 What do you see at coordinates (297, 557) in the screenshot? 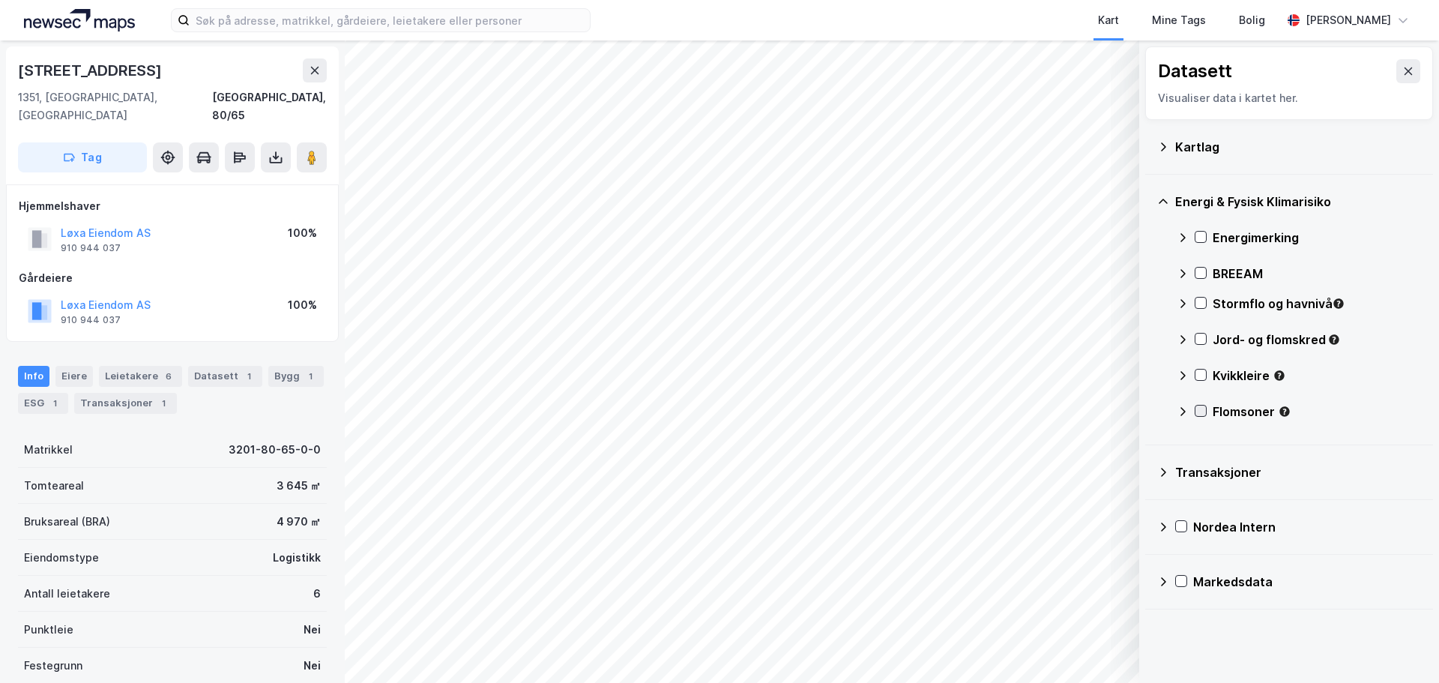
I see `div: Logistikk` at bounding box center [297, 557].